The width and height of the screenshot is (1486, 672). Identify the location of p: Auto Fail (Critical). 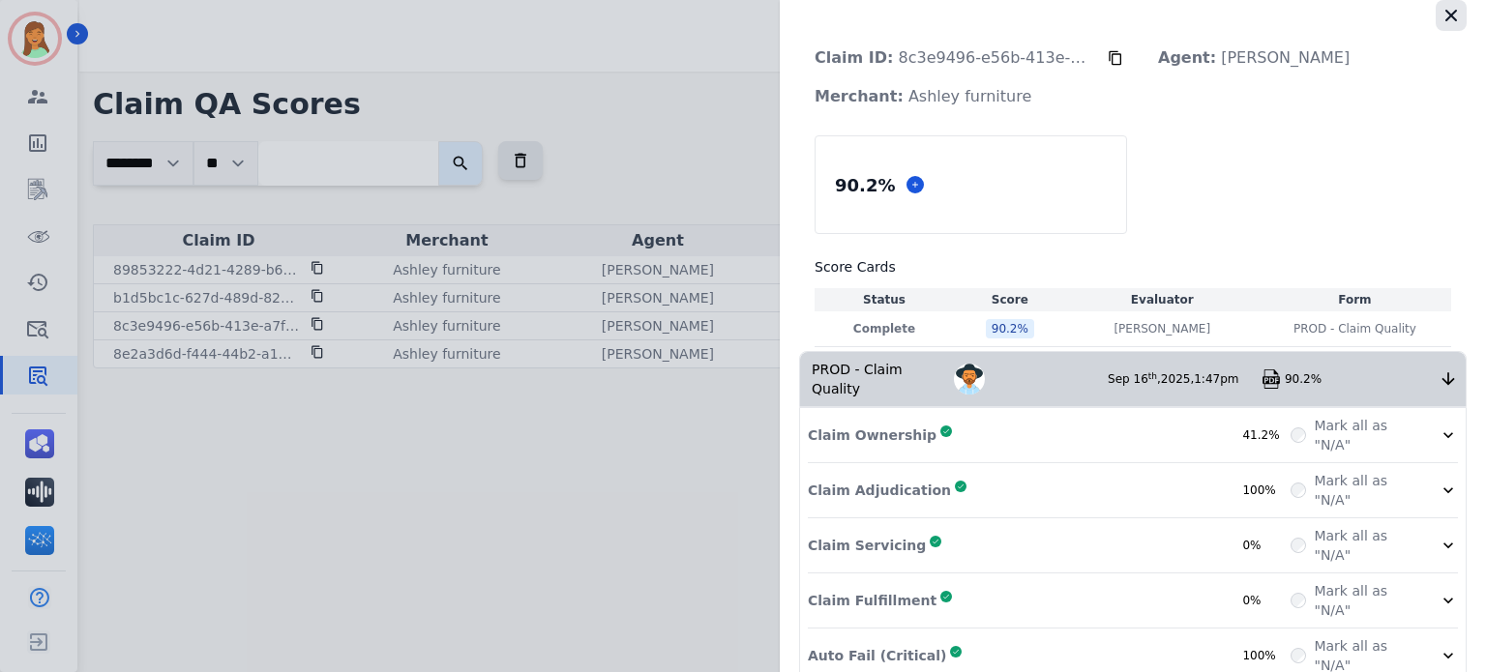
(876, 656).